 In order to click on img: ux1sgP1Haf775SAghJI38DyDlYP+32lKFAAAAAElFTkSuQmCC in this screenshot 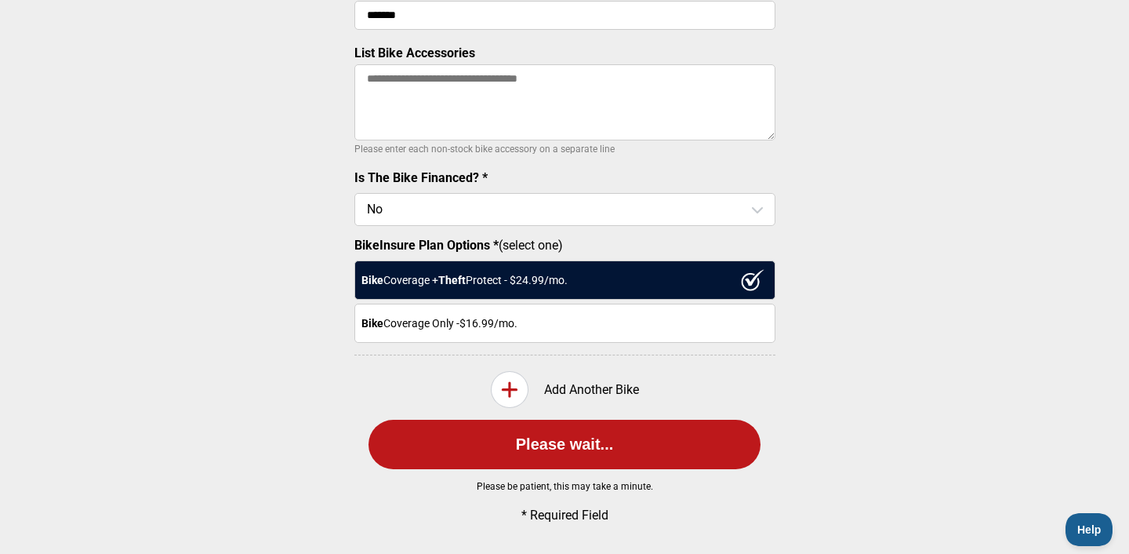, I will do `click(753, 280)`.